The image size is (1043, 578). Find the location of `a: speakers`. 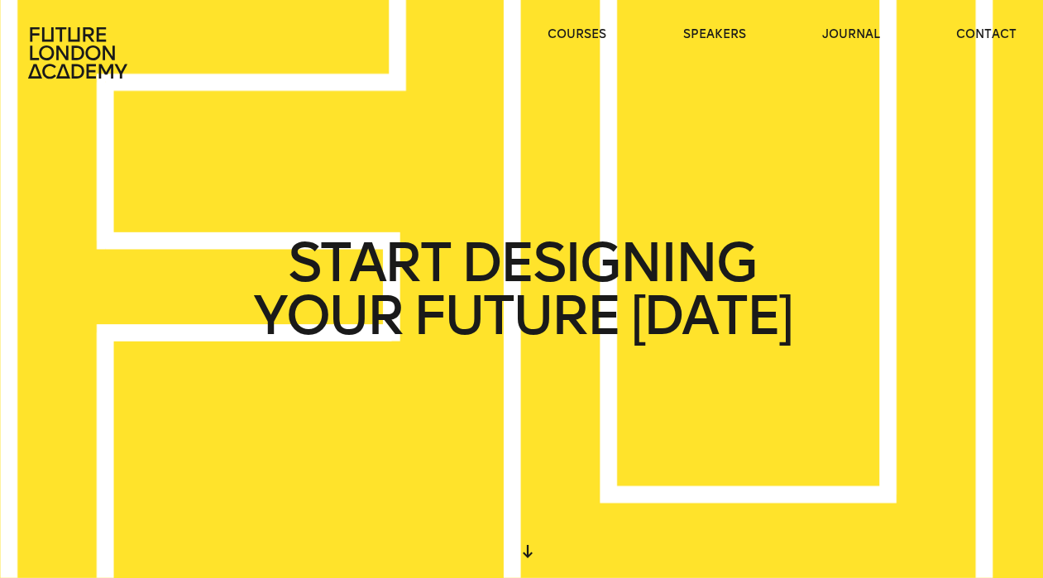

a: speakers is located at coordinates (715, 35).